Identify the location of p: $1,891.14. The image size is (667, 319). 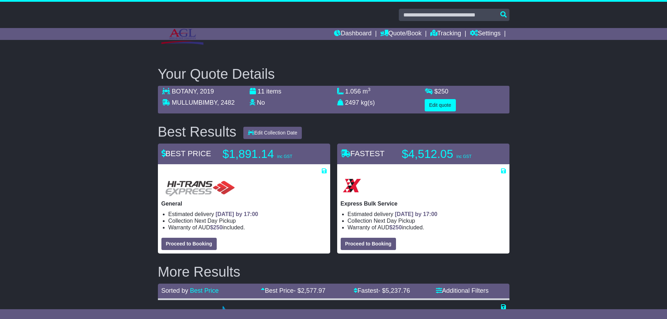
(266, 154).